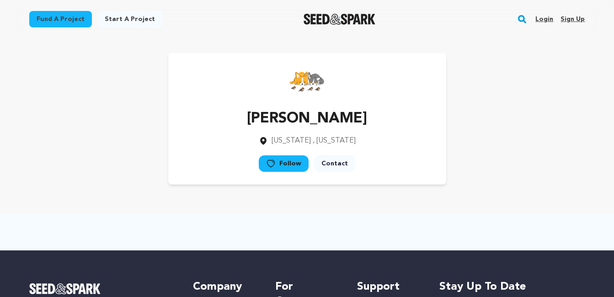 The image size is (614, 297). What do you see at coordinates (224, 287) in the screenshot?
I see `h5: Company` at bounding box center [224, 287].